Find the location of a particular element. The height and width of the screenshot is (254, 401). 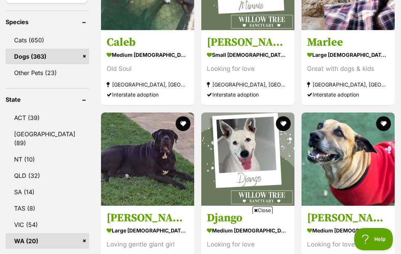

header: Species is located at coordinates (47, 22).